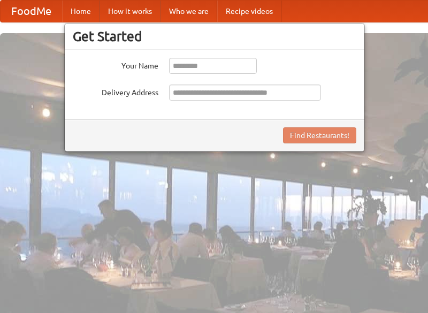 The width and height of the screenshot is (428, 313). What do you see at coordinates (81, 11) in the screenshot?
I see `a: Home` at bounding box center [81, 11].